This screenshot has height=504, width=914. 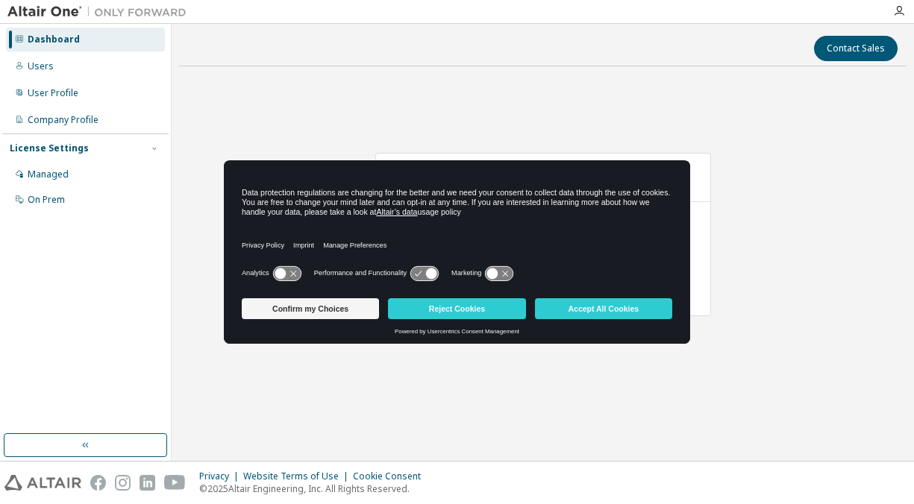 What do you see at coordinates (221, 477) in the screenshot?
I see `div: Privacy` at bounding box center [221, 477].